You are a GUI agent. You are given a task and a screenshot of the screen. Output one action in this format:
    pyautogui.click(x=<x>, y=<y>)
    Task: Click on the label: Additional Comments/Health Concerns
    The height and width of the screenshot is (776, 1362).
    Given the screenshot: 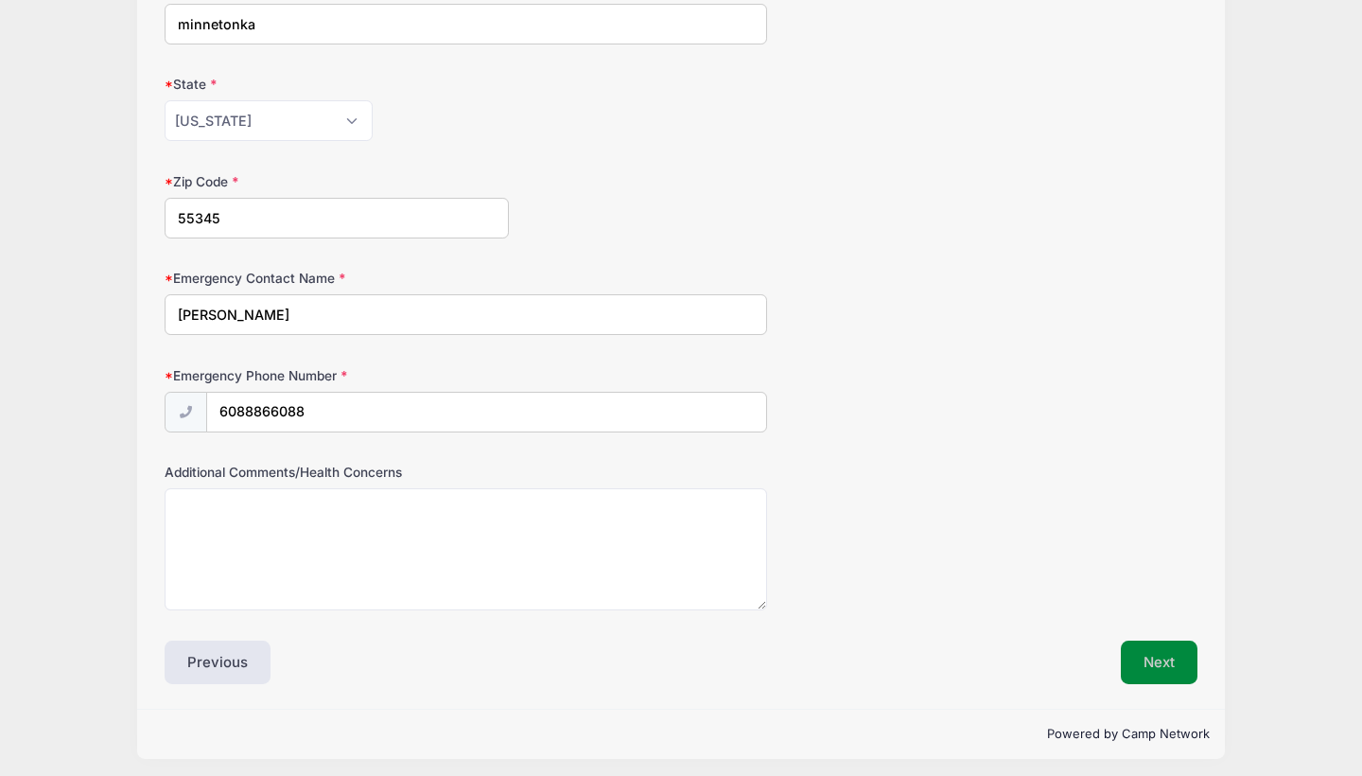 What is the action you would take?
    pyautogui.click(x=337, y=472)
    